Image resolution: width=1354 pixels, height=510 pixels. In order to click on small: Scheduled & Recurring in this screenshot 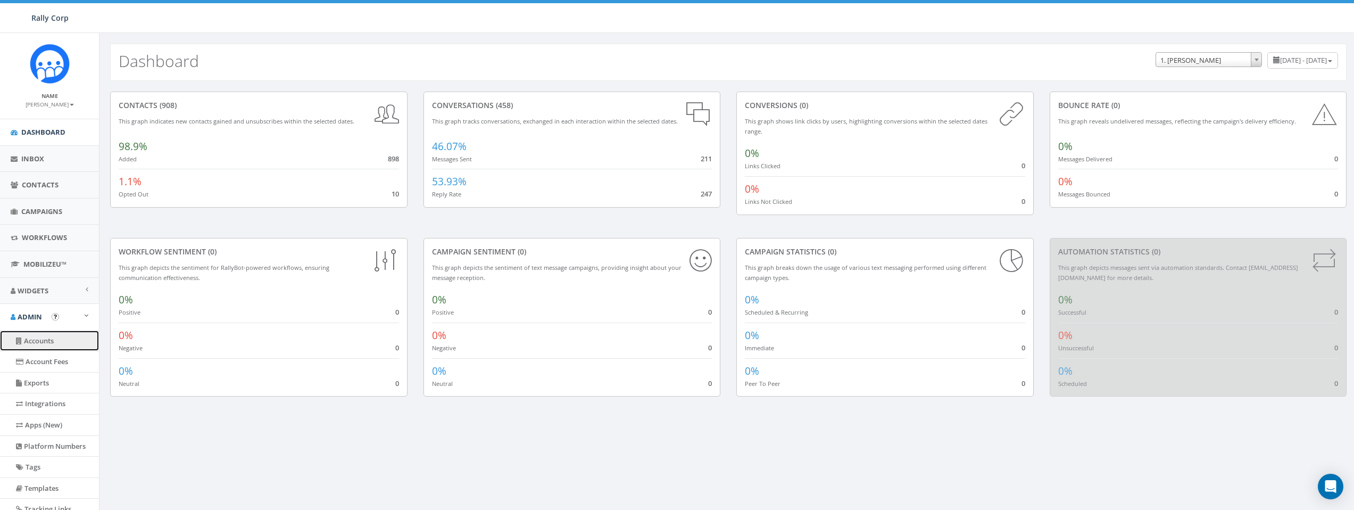, I will do `click(776, 312)`.